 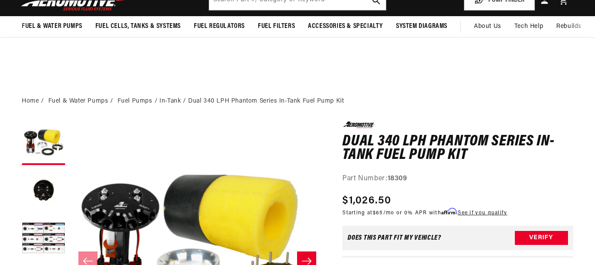 I want to click on span: $65, so click(x=378, y=213).